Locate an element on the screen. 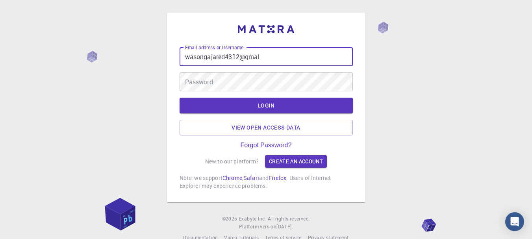  a: View open access data is located at coordinates (266, 128).